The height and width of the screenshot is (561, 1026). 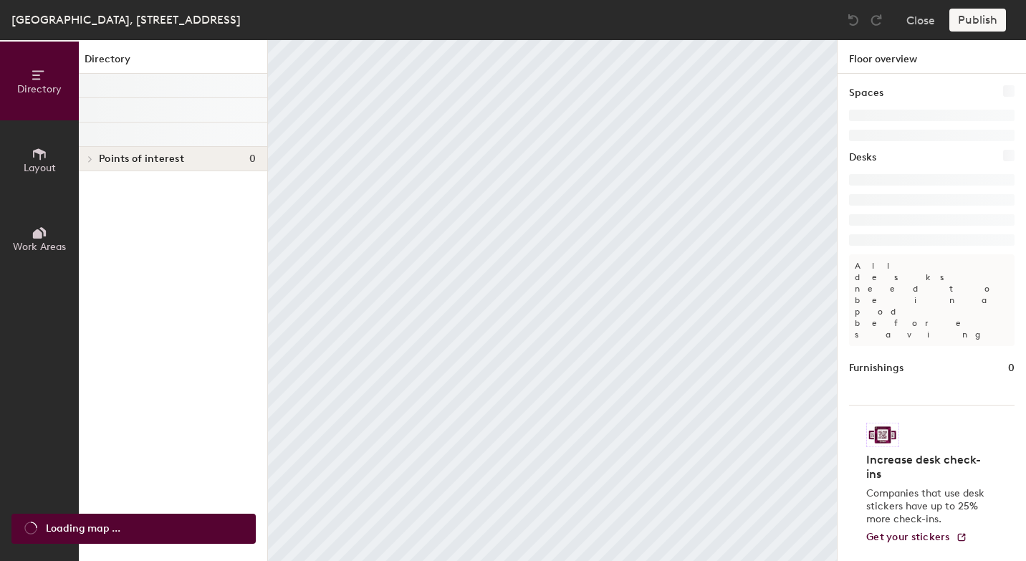 What do you see at coordinates (252, 159) in the screenshot?
I see `span: 0` at bounding box center [252, 159].